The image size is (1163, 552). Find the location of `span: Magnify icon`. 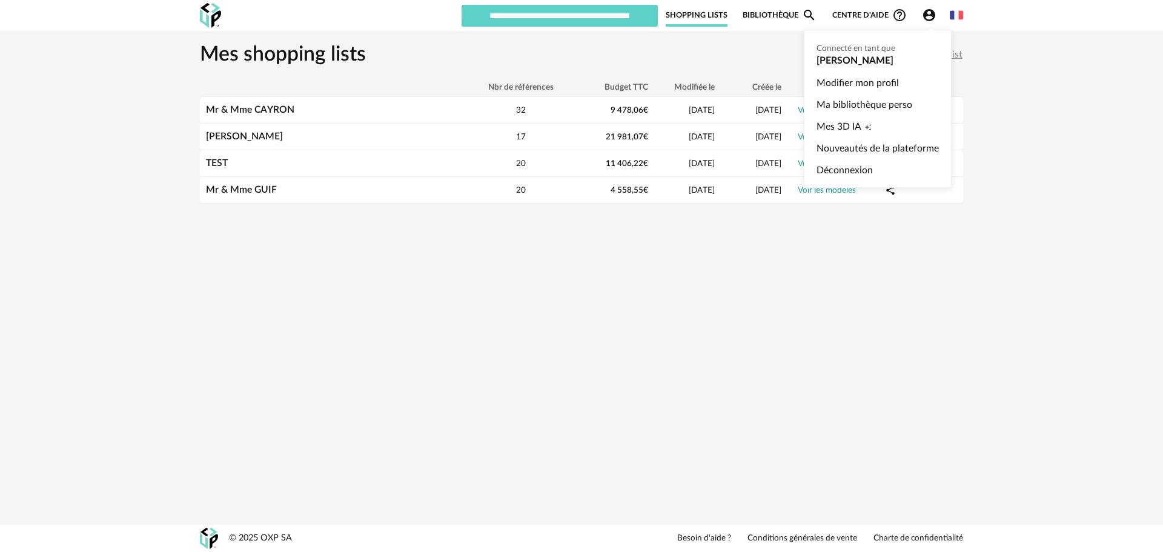

span: Magnify icon is located at coordinates (809, 15).